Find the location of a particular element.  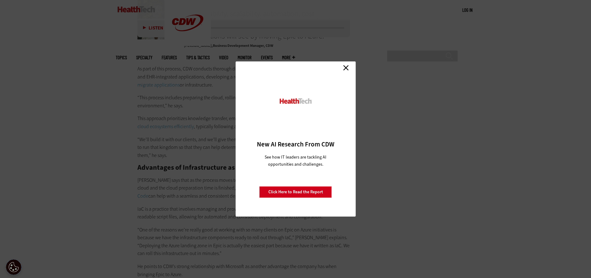

div: Cookie Settings is located at coordinates (14, 267).